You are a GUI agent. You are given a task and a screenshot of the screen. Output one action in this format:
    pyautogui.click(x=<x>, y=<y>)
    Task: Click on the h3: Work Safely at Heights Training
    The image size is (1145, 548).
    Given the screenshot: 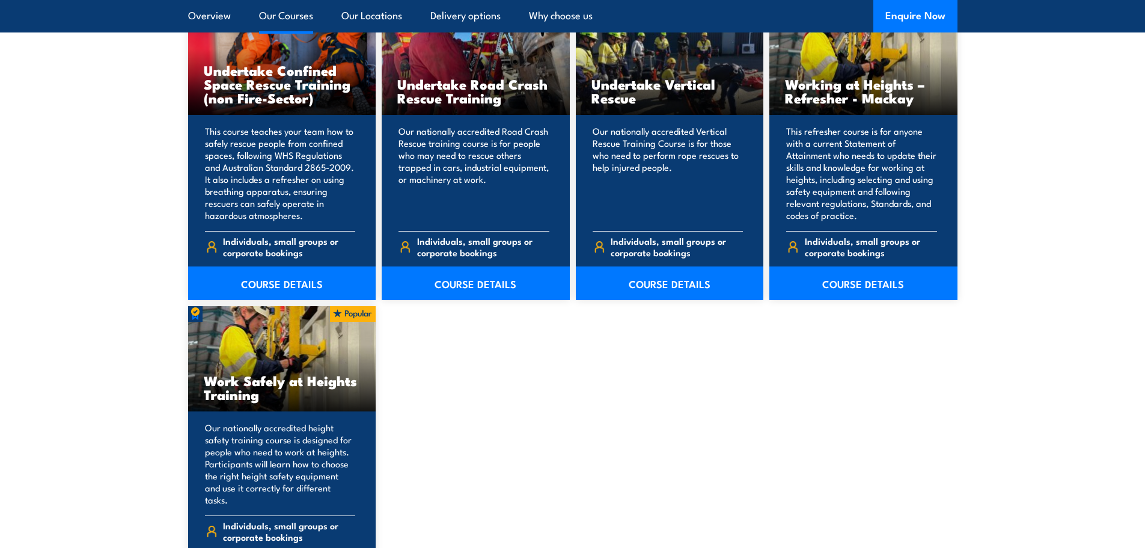 What is the action you would take?
    pyautogui.click(x=282, y=387)
    